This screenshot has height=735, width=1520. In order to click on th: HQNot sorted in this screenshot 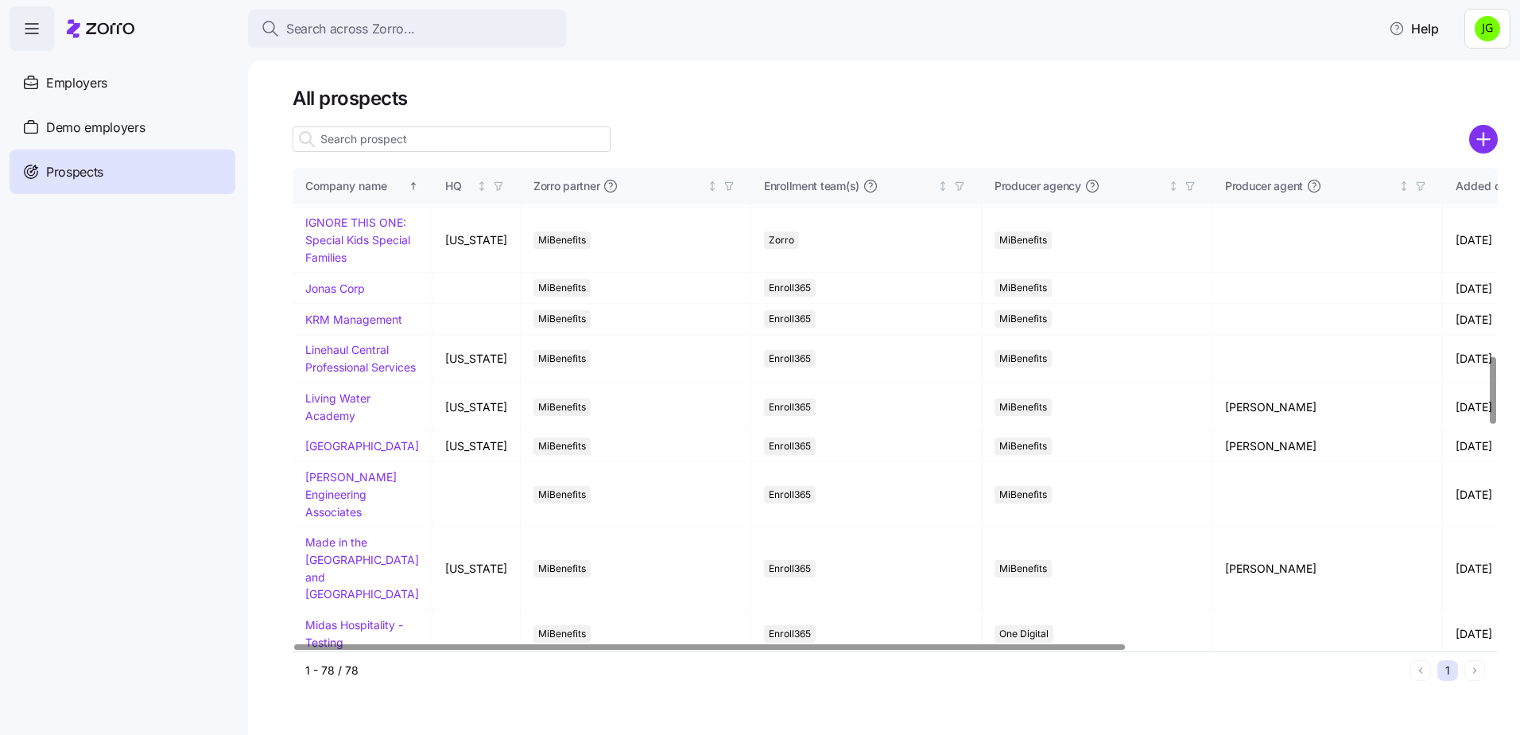, I will do `click(476, 186)`.